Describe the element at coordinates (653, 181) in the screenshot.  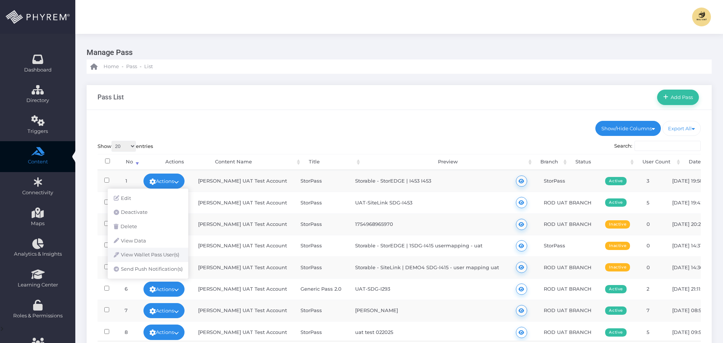
I see `td: 3` at that location.